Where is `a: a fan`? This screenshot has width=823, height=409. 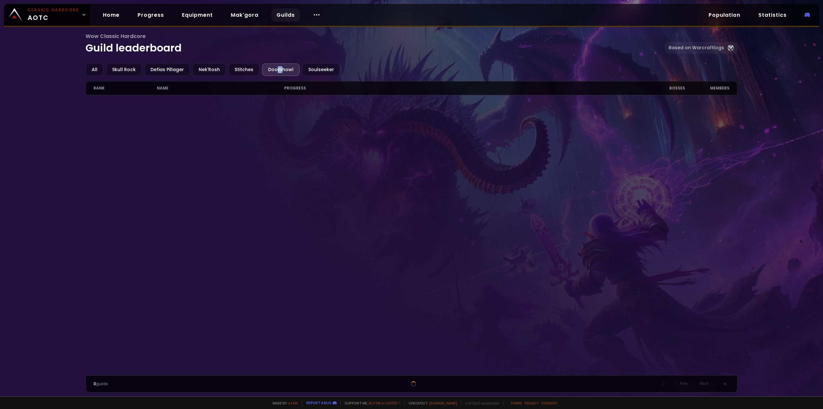
a: a fan is located at coordinates (293, 403).